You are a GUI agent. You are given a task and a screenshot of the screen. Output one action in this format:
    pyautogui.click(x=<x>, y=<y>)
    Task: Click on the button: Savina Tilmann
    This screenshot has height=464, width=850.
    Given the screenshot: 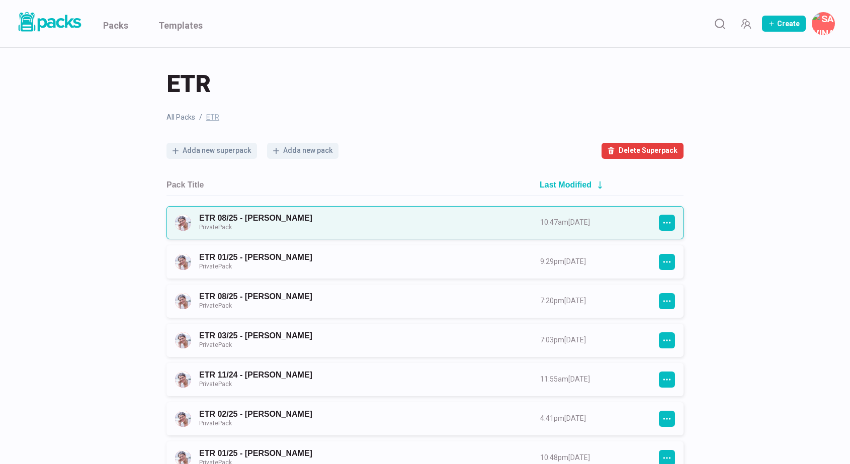 What is the action you would take?
    pyautogui.click(x=823, y=24)
    